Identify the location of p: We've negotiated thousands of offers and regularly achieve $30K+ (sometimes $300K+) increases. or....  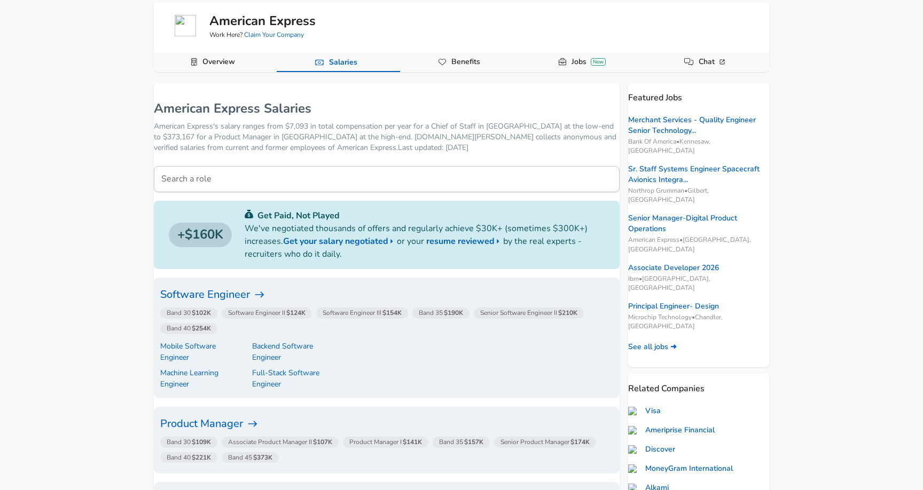
(424, 241).